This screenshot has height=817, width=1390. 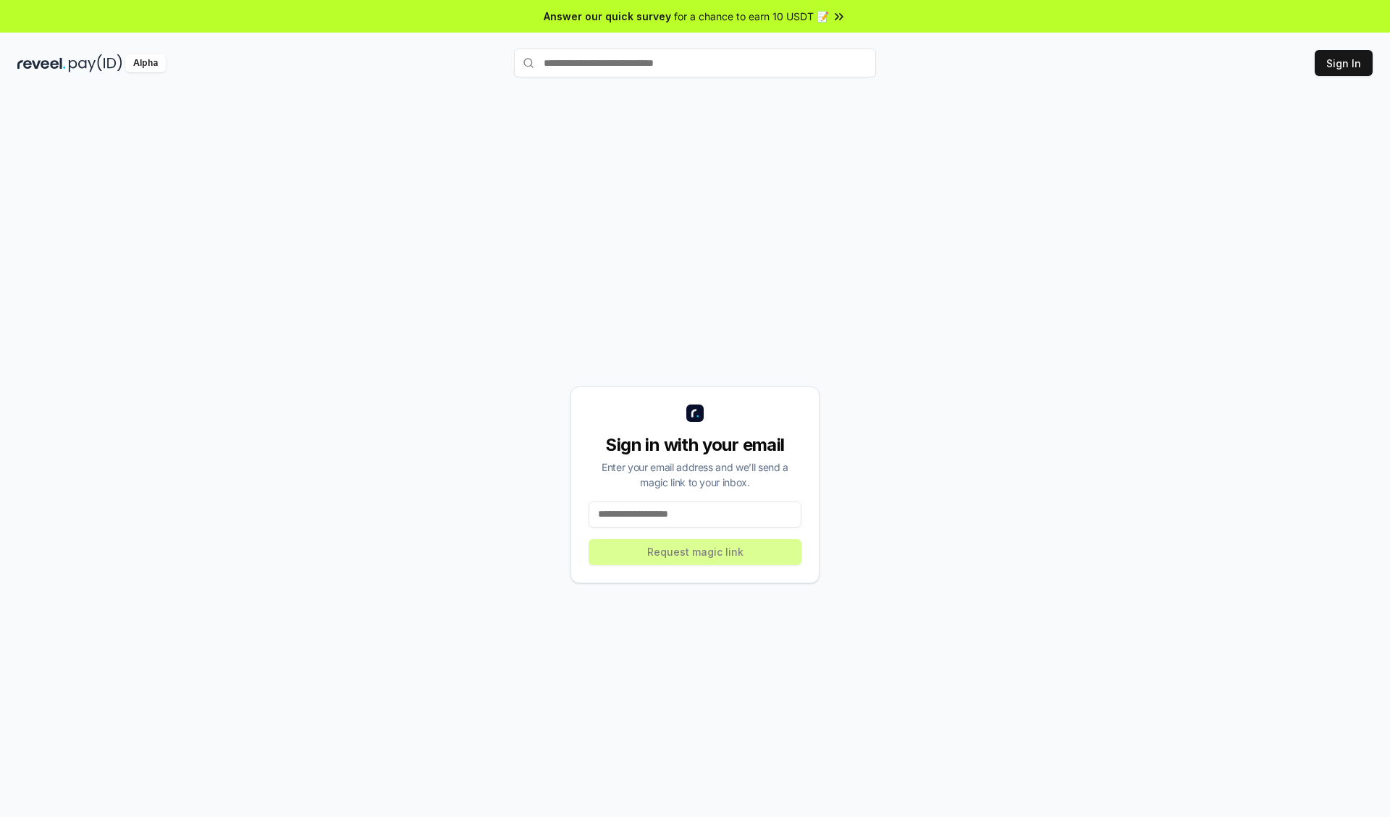 What do you see at coordinates (145, 63) in the screenshot?
I see `div: Alpha` at bounding box center [145, 63].